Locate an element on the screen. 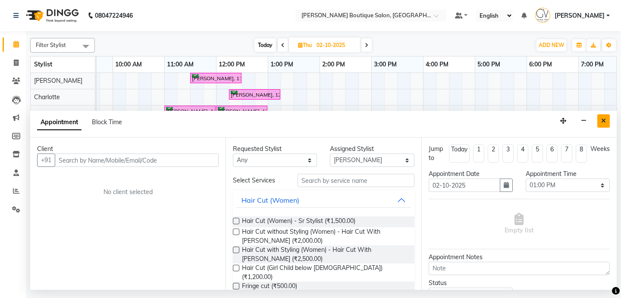  button: +91 is located at coordinates (46, 160).